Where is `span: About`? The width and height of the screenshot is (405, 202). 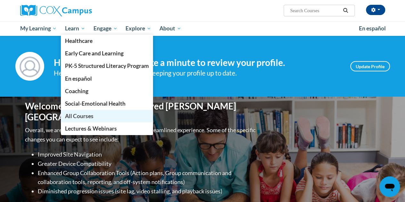 span: About is located at coordinates (170, 28).